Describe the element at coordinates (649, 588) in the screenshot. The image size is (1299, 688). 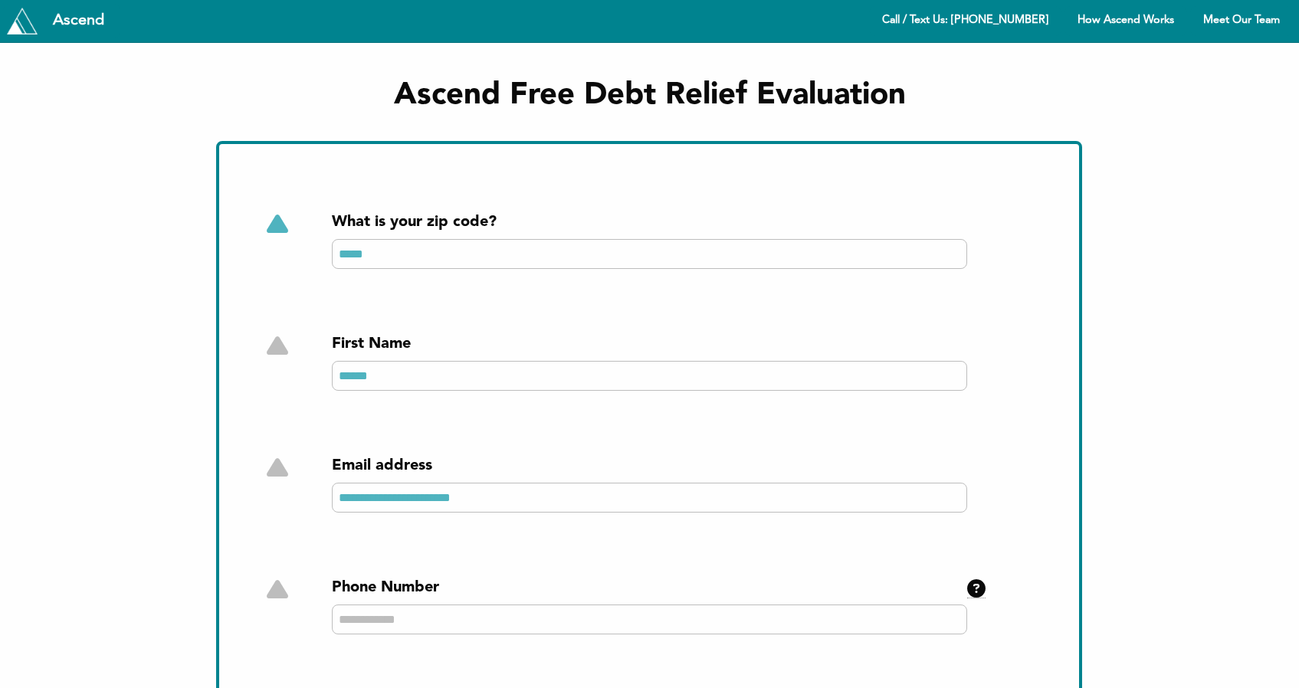
I see `div: Phone Number` at that location.